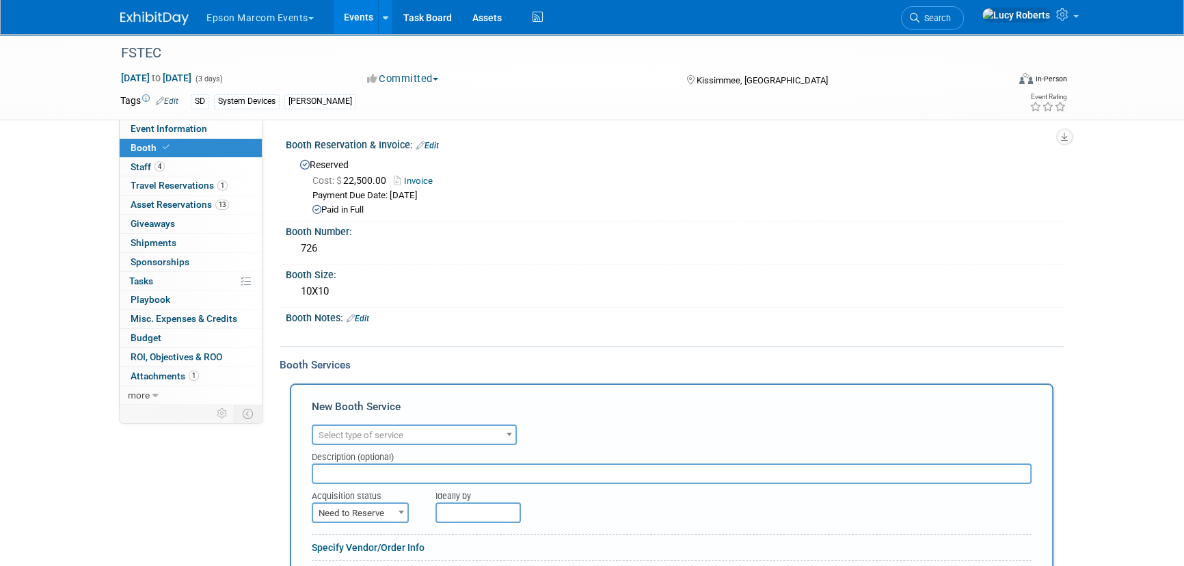 This screenshot has height=566, width=1184. Describe the element at coordinates (184, 318) in the screenshot. I see `span: Misc. Expenses & Credits` at that location.